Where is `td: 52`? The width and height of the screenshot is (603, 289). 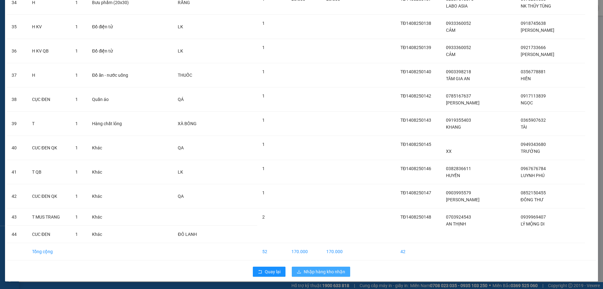
td: 52 is located at coordinates (272, 251).